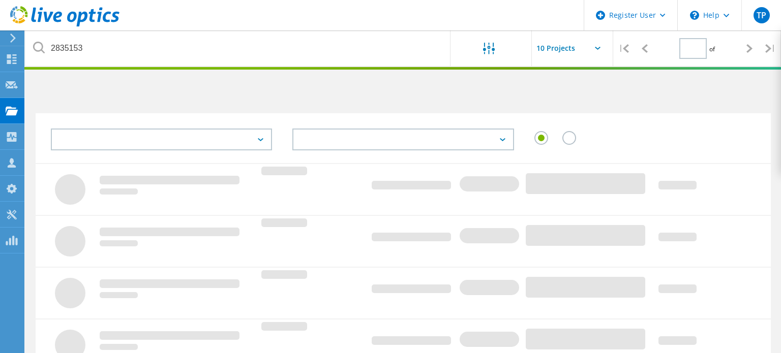 The width and height of the screenshot is (781, 353). Describe the element at coordinates (65, 25) in the screenshot. I see `a: Live Optics Dashboard` at that location.